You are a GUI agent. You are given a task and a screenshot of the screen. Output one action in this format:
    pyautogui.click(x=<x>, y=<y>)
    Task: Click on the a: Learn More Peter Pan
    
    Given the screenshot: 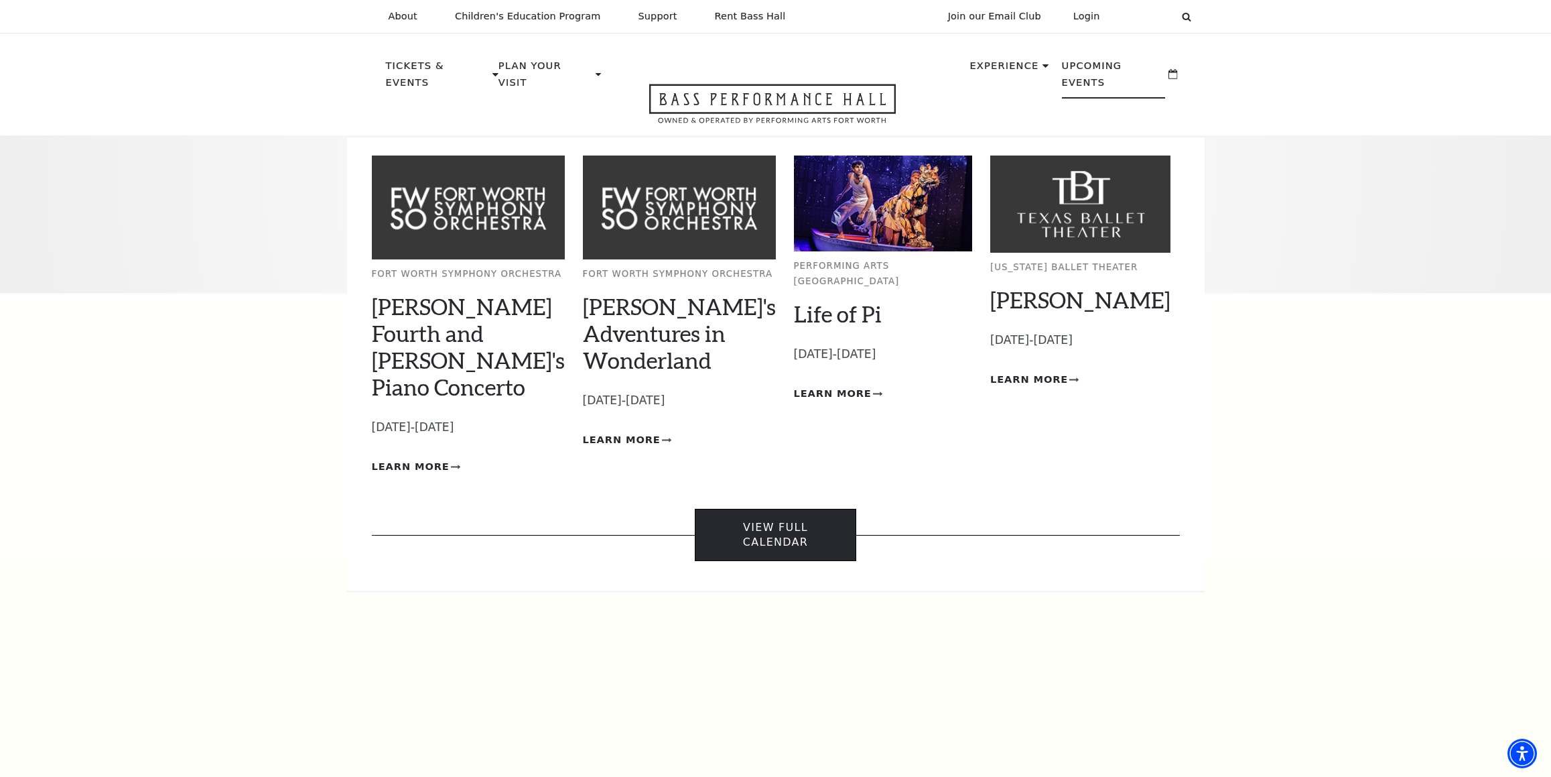 What is the action you would take?
    pyautogui.click(x=1035, y=379)
    